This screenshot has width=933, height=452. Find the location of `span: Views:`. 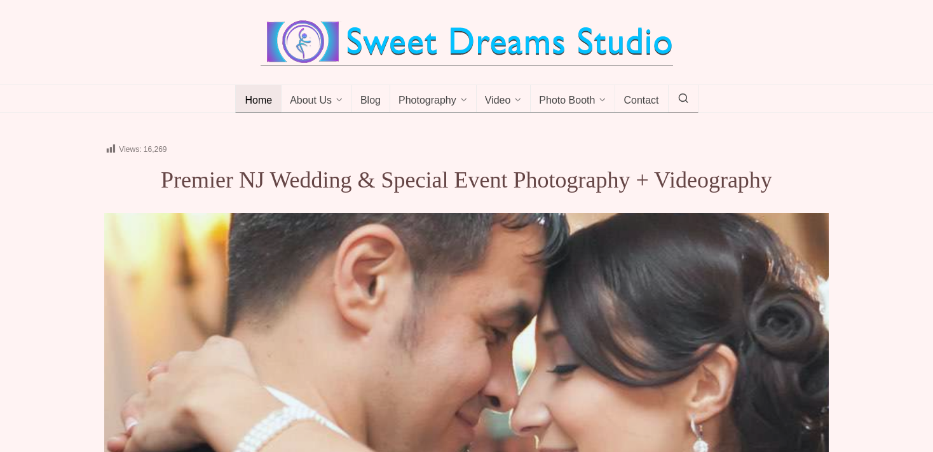

span: Views: is located at coordinates (130, 149).